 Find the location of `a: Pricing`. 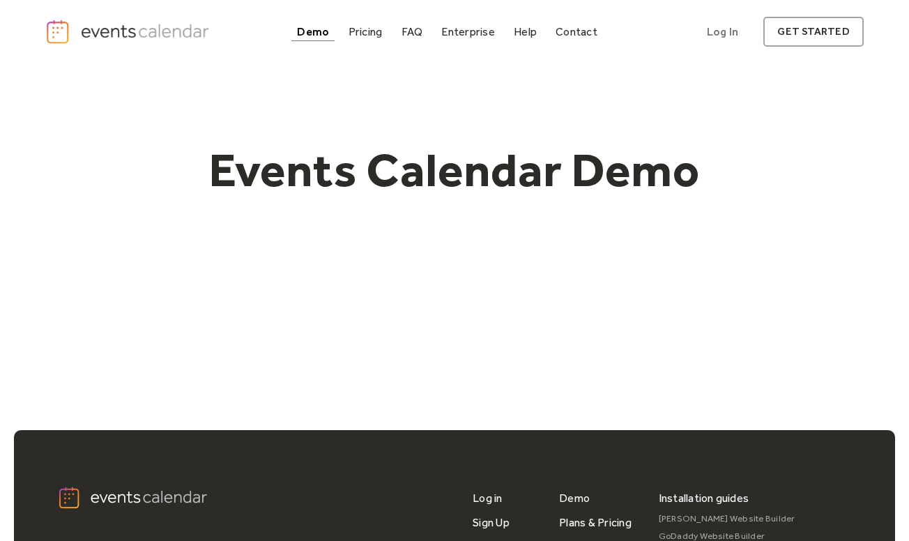

a: Pricing is located at coordinates (365, 31).